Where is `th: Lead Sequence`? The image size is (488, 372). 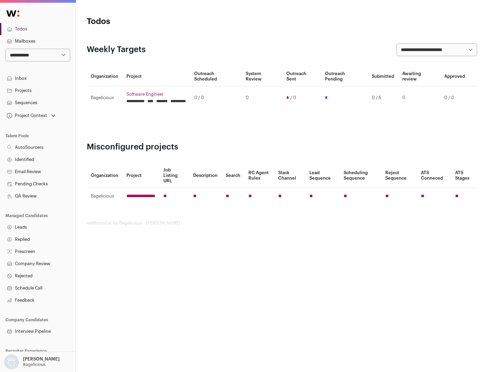 th: Lead Sequence is located at coordinates (322, 176).